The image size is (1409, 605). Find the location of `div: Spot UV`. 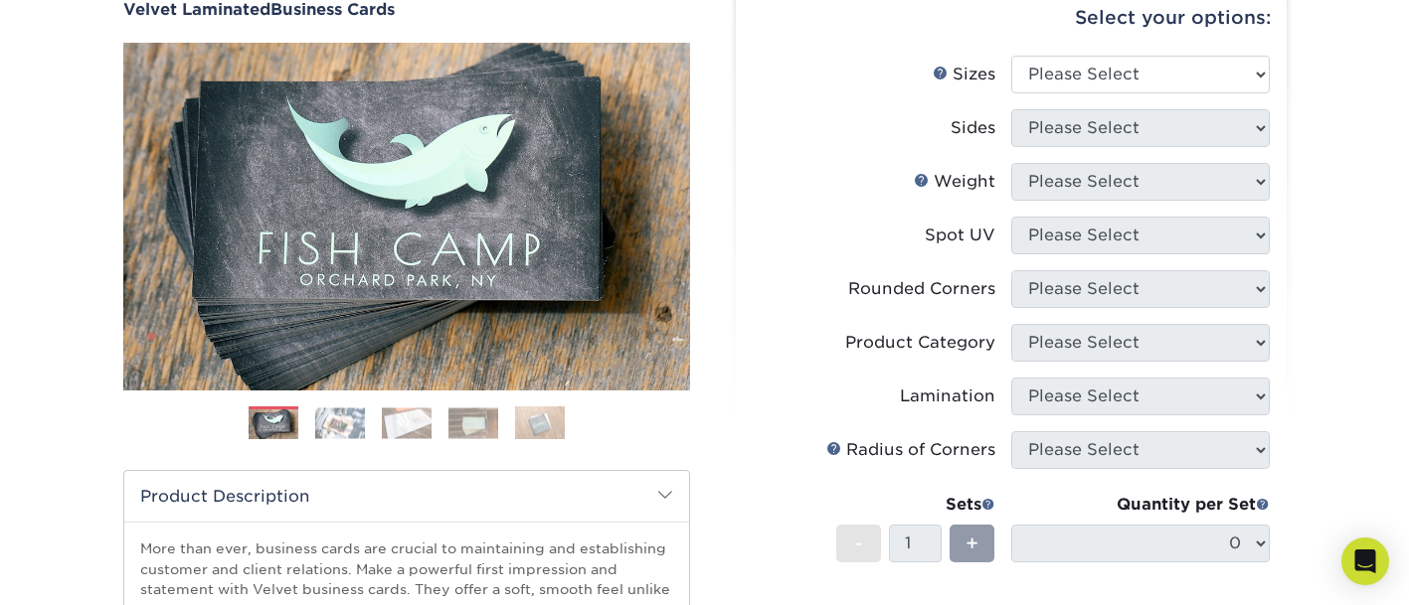

div: Spot UV is located at coordinates (959, 236).